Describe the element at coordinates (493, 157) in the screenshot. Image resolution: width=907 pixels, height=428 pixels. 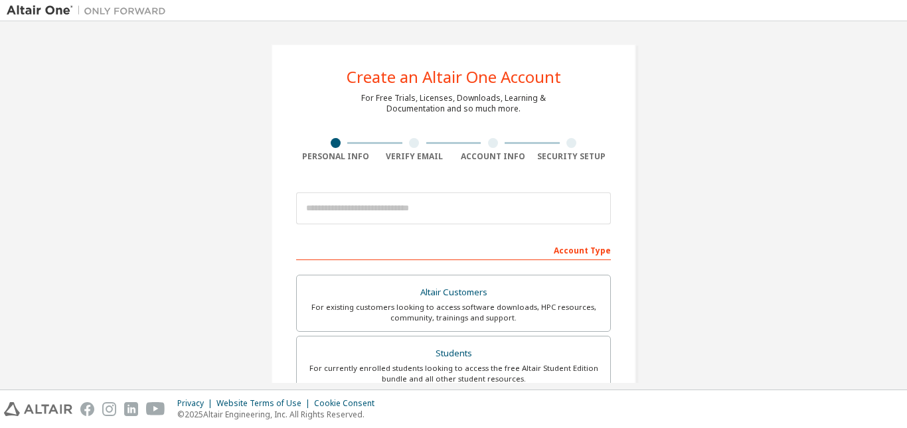
I see `div: Account Info` at that location.